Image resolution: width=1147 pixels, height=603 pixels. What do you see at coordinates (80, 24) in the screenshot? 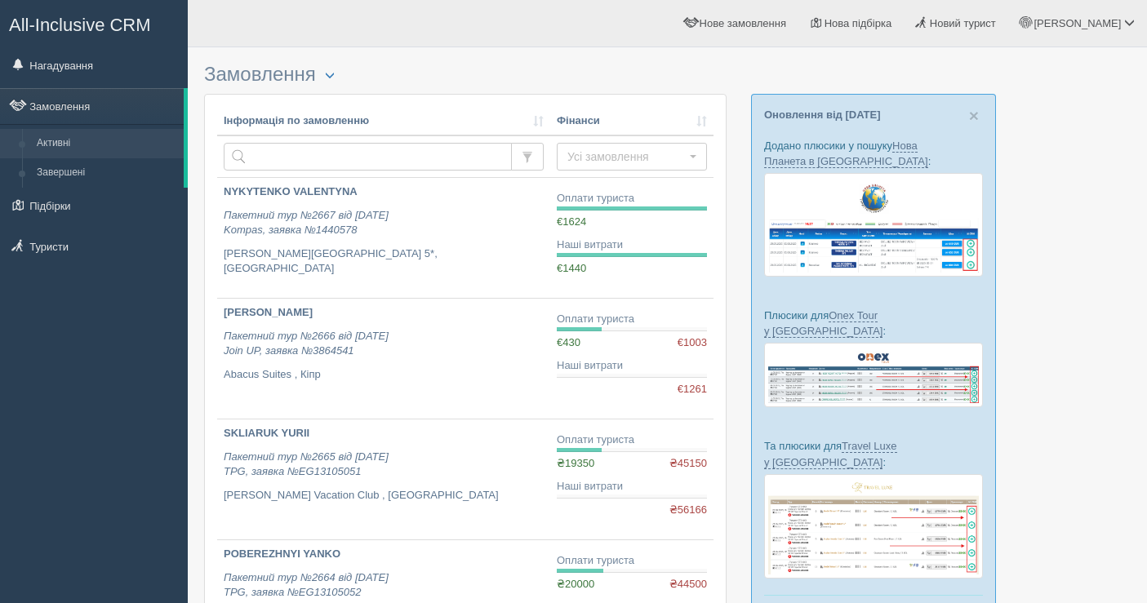
I see `span: All-Inclusive CRM` at bounding box center [80, 24].